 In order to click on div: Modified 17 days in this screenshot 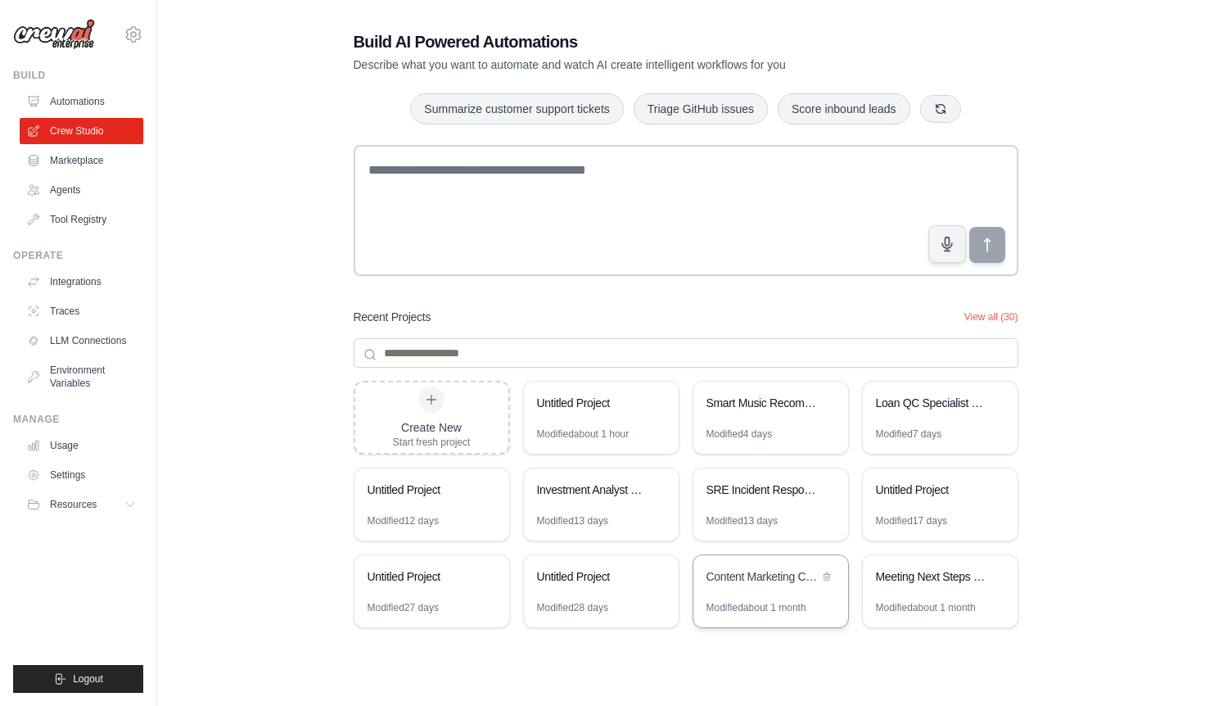, I will do `click(911, 521)`.